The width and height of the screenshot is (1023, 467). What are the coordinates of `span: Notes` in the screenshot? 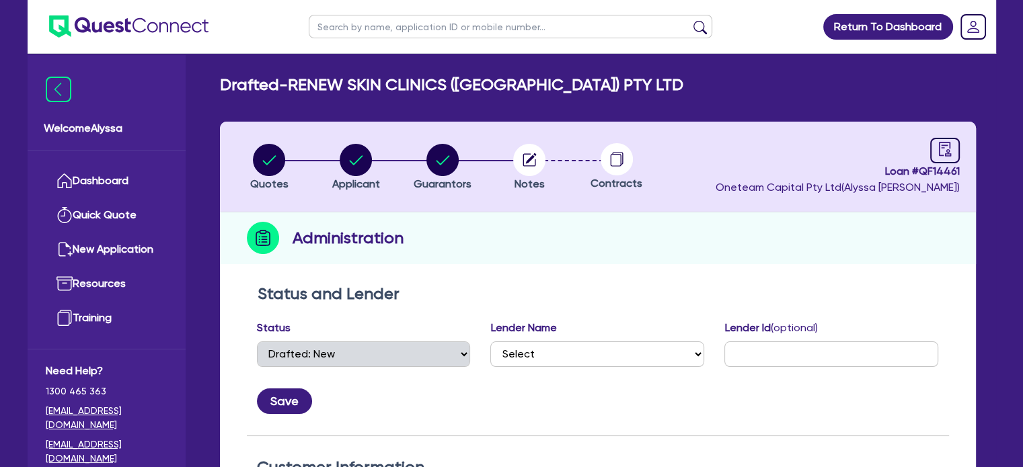 It's located at (529, 184).